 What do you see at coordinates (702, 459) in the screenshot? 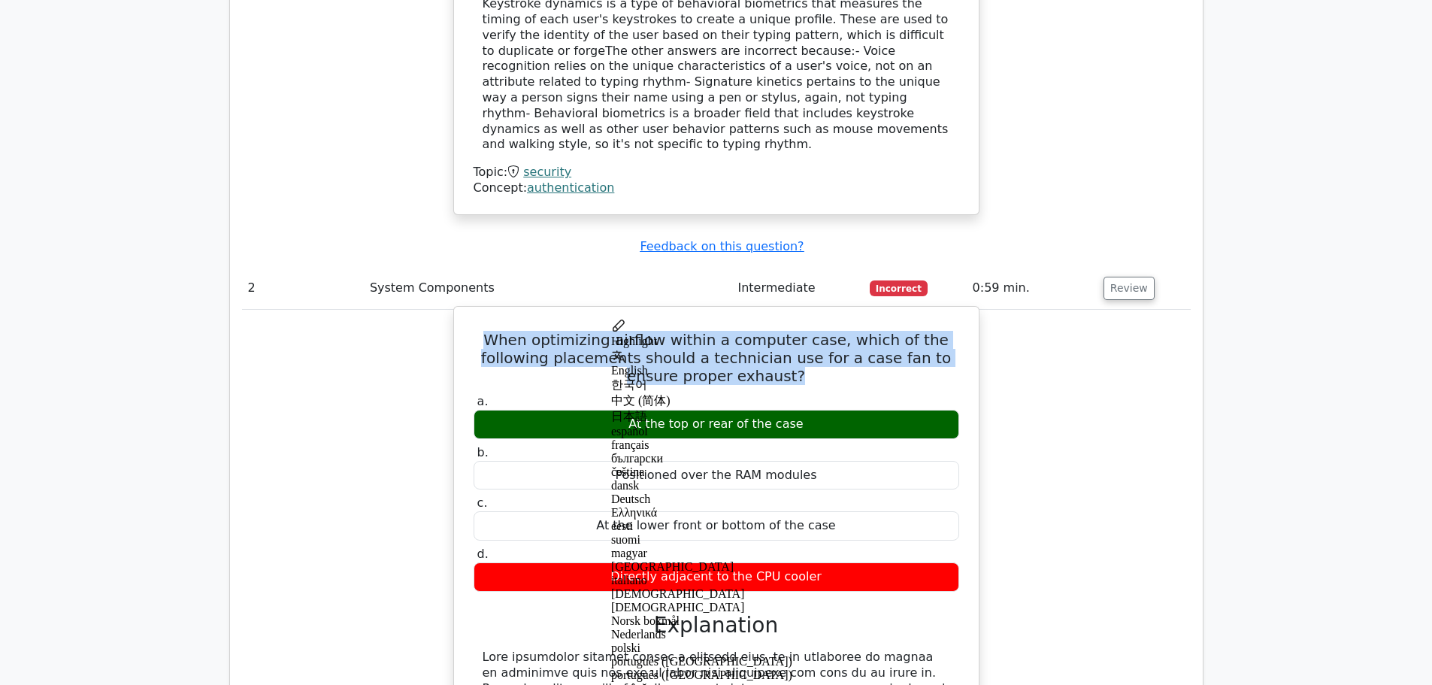
I see `div: български` at bounding box center [702, 459].